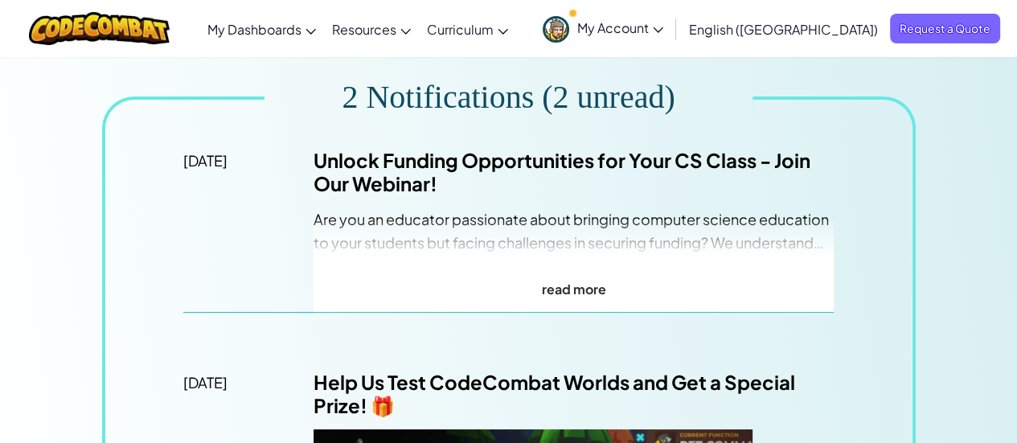  What do you see at coordinates (620, 27) in the screenshot?
I see `span: My Account` at bounding box center [620, 27].